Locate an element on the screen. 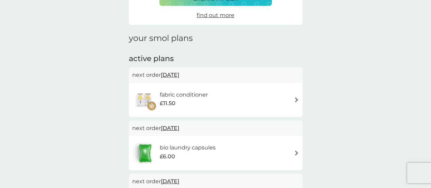 The height and width of the screenshot is (188, 431). h6: fabric conditioner is located at coordinates (184, 95).